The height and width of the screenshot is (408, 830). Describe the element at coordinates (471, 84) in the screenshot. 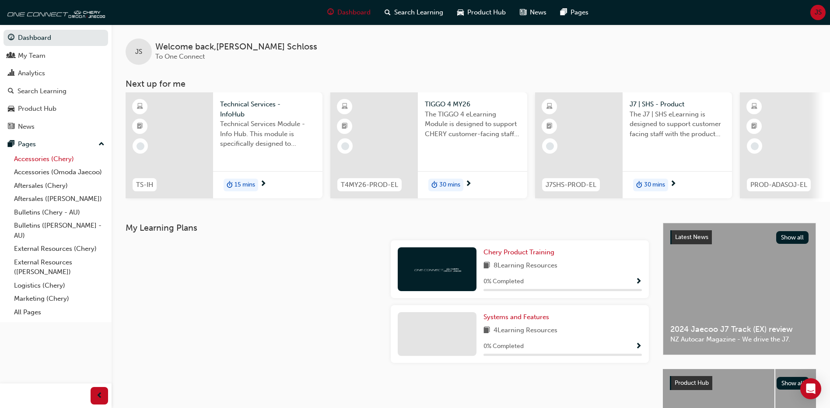

I see `h3: Next up for me` at that location.